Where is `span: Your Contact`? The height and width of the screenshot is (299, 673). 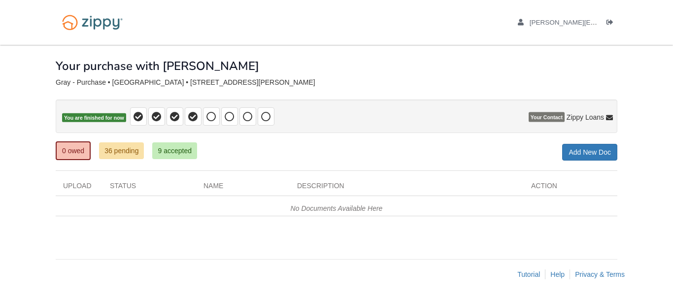
span: Your Contact is located at coordinates (546, 117).